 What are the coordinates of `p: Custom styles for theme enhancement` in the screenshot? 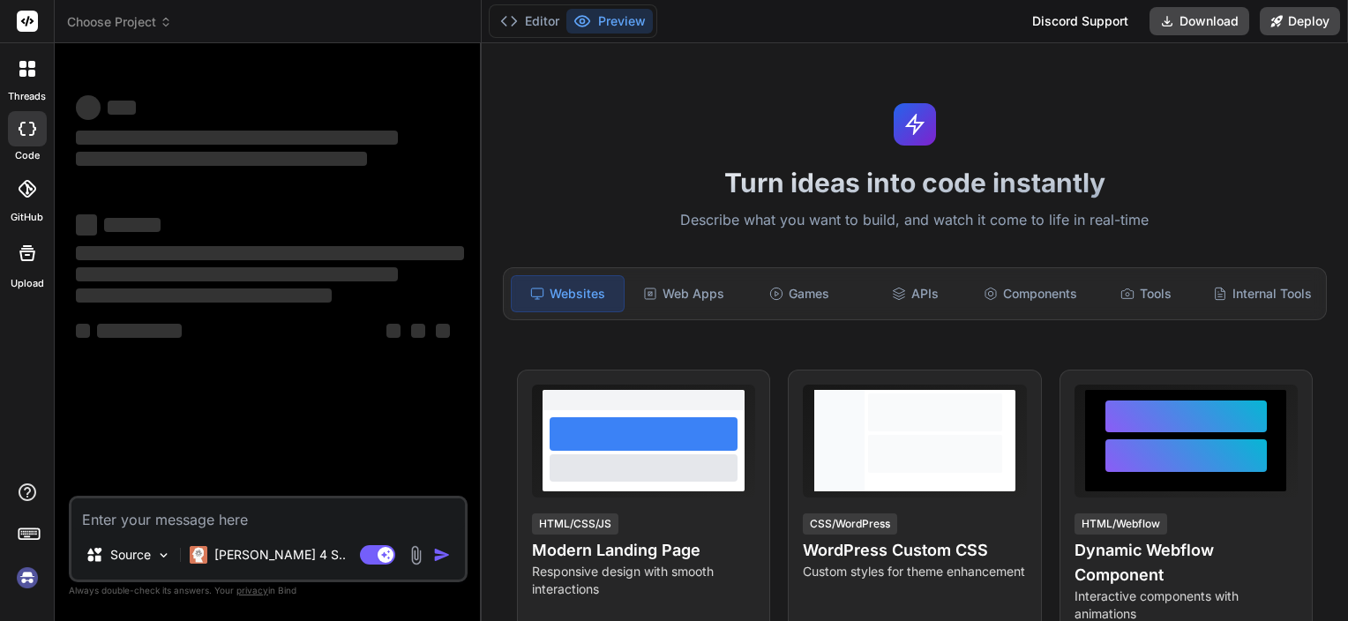 It's located at (914, 572).